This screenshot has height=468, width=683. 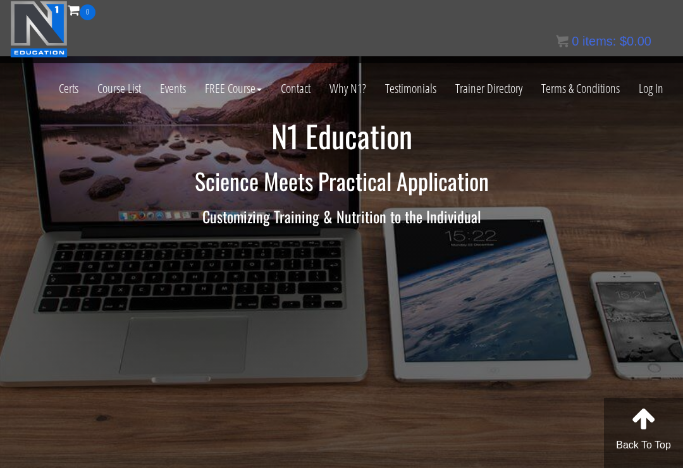 What do you see at coordinates (643, 445) in the screenshot?
I see `p: Back To Top` at bounding box center [643, 445].